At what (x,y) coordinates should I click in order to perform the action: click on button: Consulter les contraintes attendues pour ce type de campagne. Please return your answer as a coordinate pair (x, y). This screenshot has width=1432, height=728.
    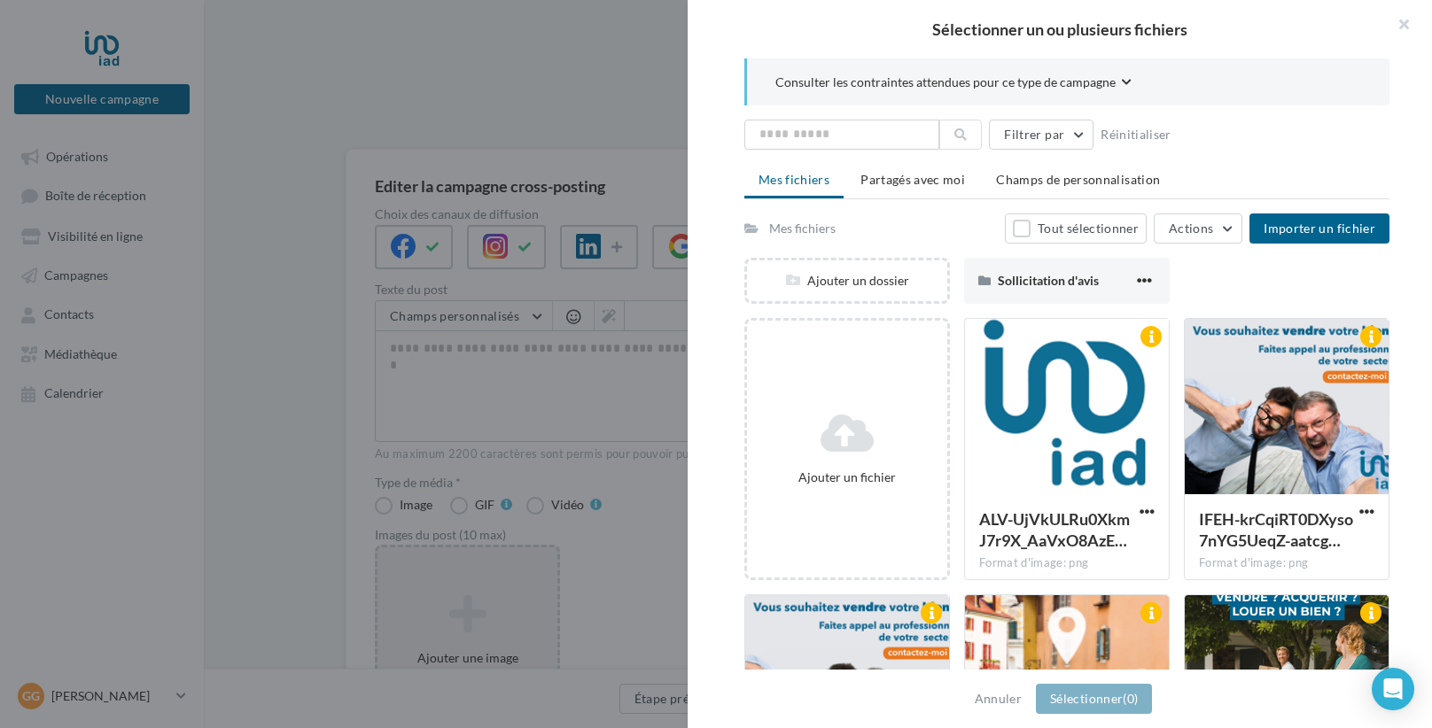
    Looking at the image, I should click on (953, 83).